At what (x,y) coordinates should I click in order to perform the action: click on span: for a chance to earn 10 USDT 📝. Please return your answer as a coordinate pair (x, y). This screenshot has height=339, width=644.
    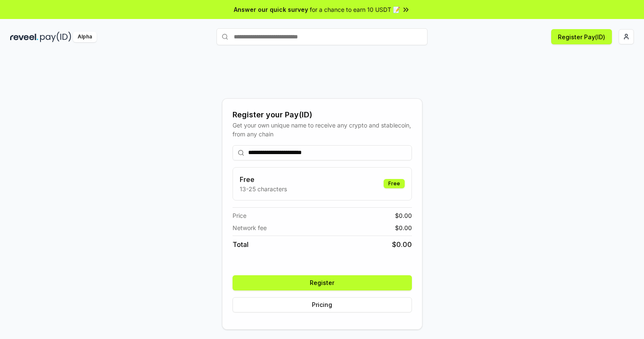
    Looking at the image, I should click on (355, 9).